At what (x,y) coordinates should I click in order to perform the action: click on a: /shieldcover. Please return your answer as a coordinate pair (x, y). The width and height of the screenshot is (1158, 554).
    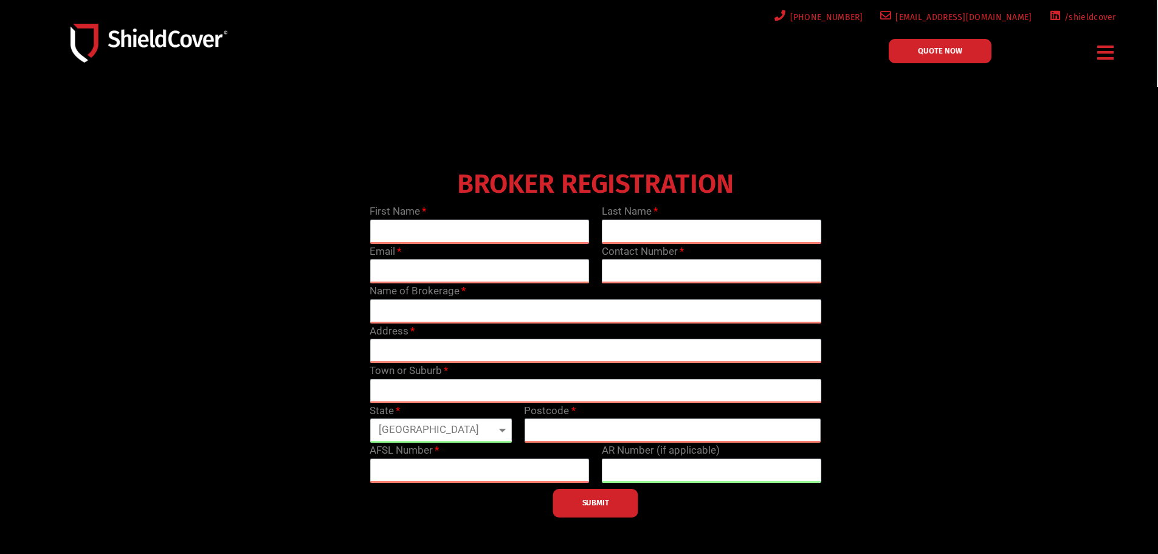
    Looking at the image, I should click on (1082, 17).